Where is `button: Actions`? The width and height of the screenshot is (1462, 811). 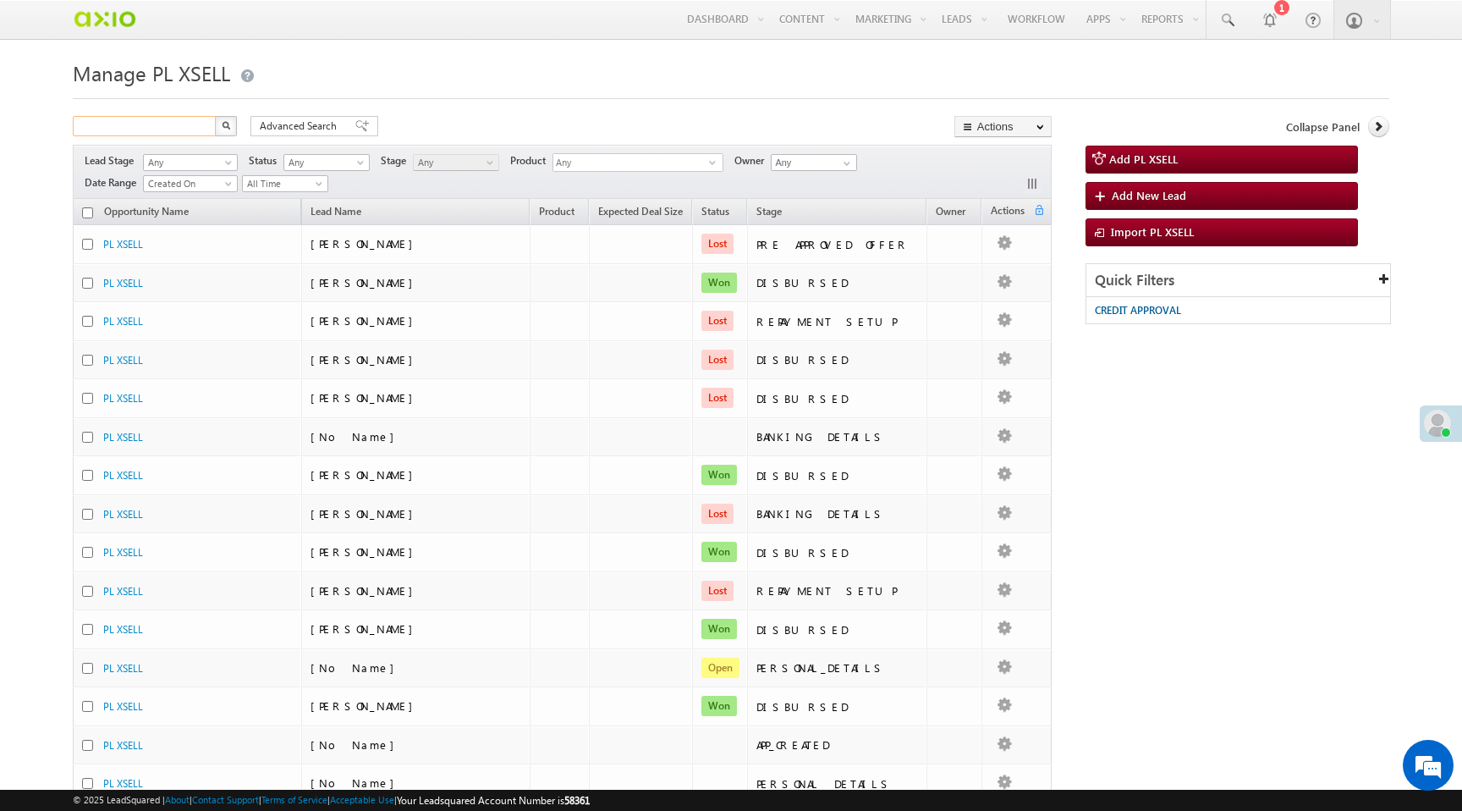
button: Actions is located at coordinates (1003, 126).